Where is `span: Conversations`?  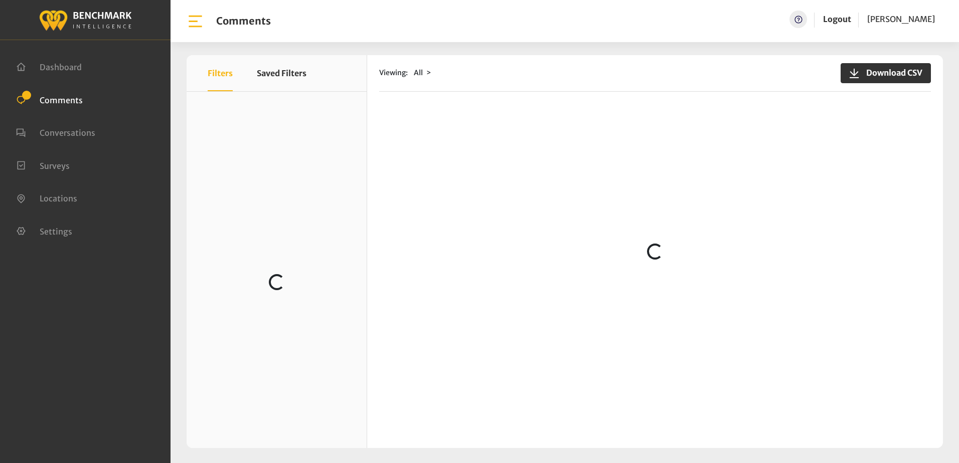 span: Conversations is located at coordinates (67, 133).